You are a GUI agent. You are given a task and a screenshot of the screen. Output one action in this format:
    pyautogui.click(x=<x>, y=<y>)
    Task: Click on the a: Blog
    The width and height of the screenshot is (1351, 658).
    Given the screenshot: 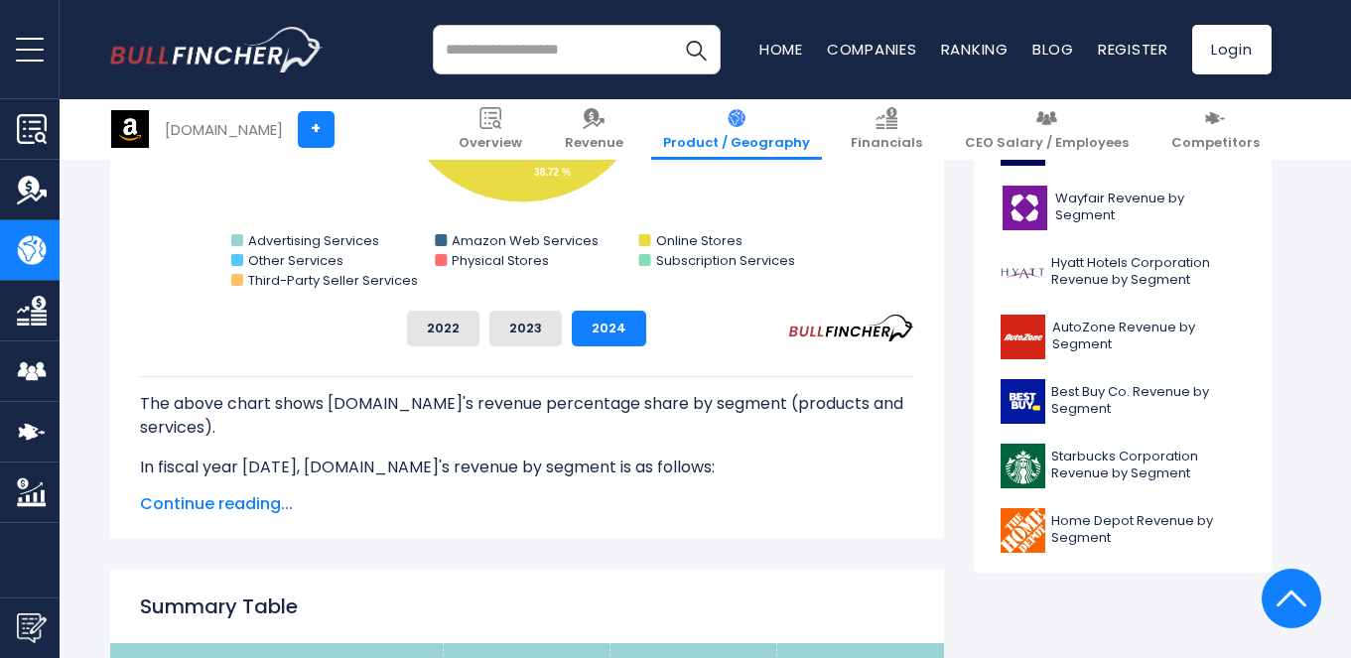 What is the action you would take?
    pyautogui.click(x=1053, y=49)
    